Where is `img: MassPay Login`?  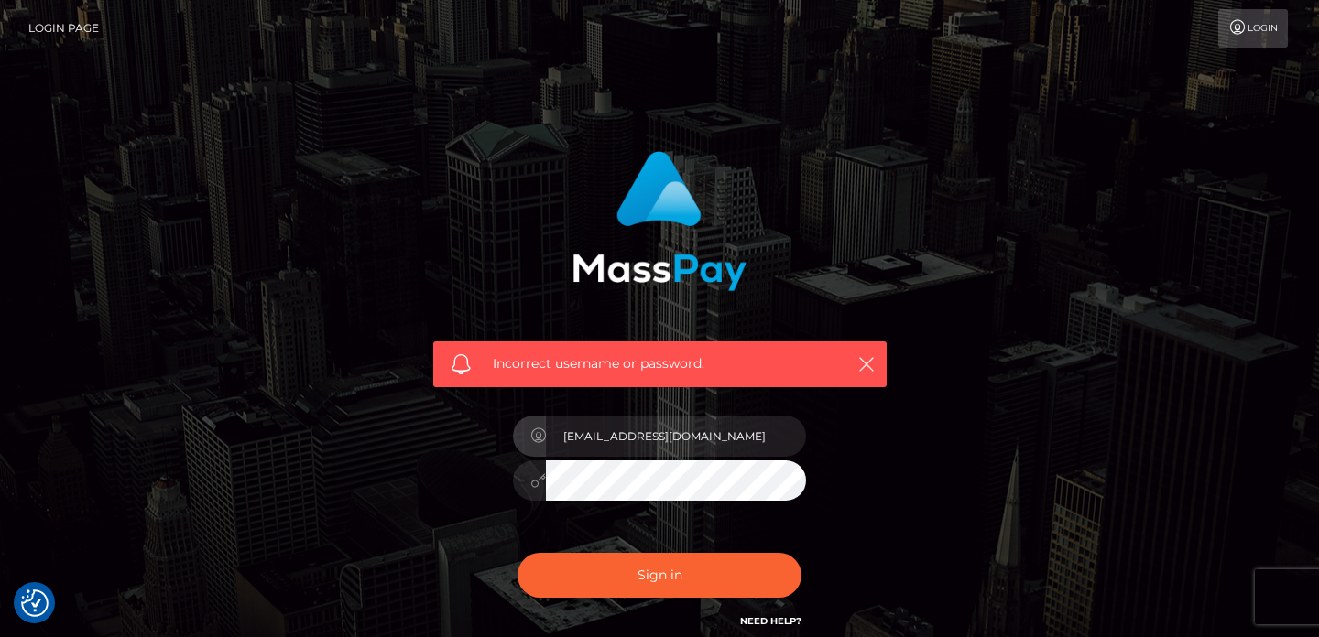
img: MassPay Login is located at coordinates (659, 221).